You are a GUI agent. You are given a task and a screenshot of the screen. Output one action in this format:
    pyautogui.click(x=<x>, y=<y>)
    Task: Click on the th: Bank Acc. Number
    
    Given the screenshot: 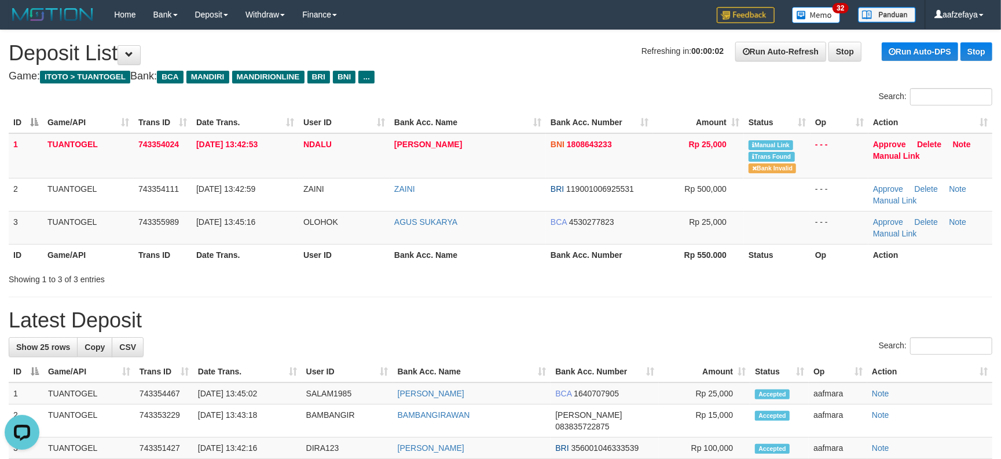 What is the action you would take?
    pyautogui.click(x=599, y=254)
    